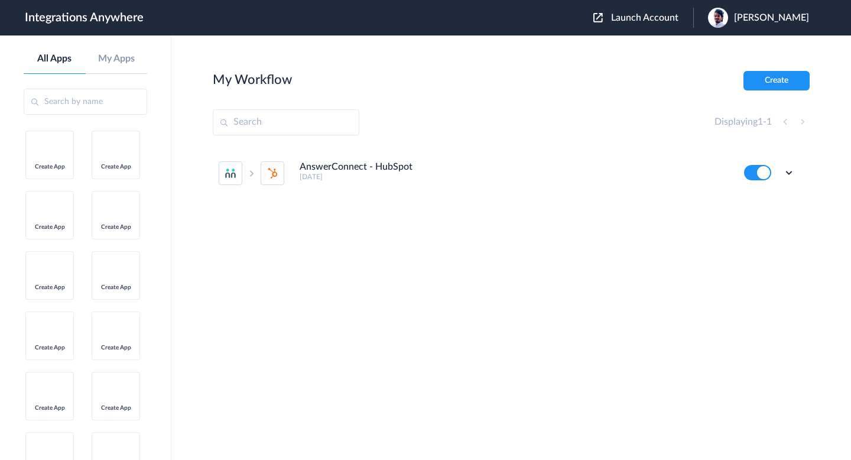  What do you see at coordinates (718, 18) in the screenshot?
I see `img: 668fff5a-2dc0-41f4-ba3f-0b981fc682df.png` at bounding box center [718, 18].